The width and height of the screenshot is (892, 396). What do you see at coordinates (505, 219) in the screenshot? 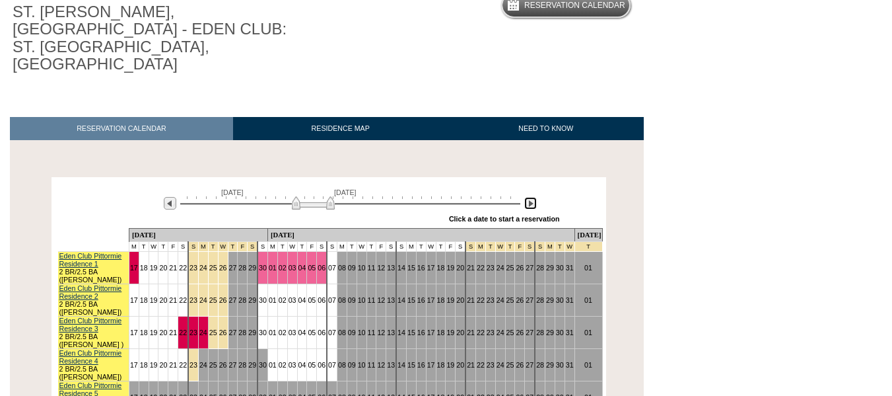
I see `div: Click a date to start a reservation` at bounding box center [505, 219].